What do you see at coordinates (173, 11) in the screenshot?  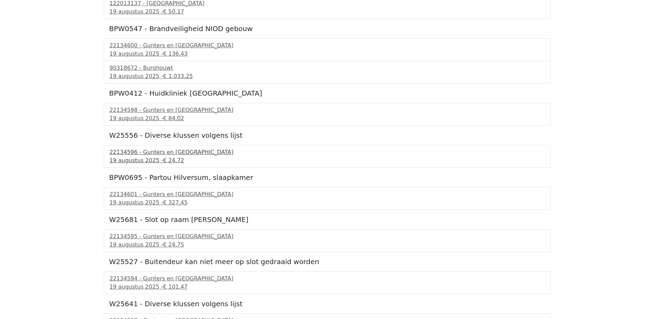 I see `span: € 50,17` at bounding box center [173, 11].